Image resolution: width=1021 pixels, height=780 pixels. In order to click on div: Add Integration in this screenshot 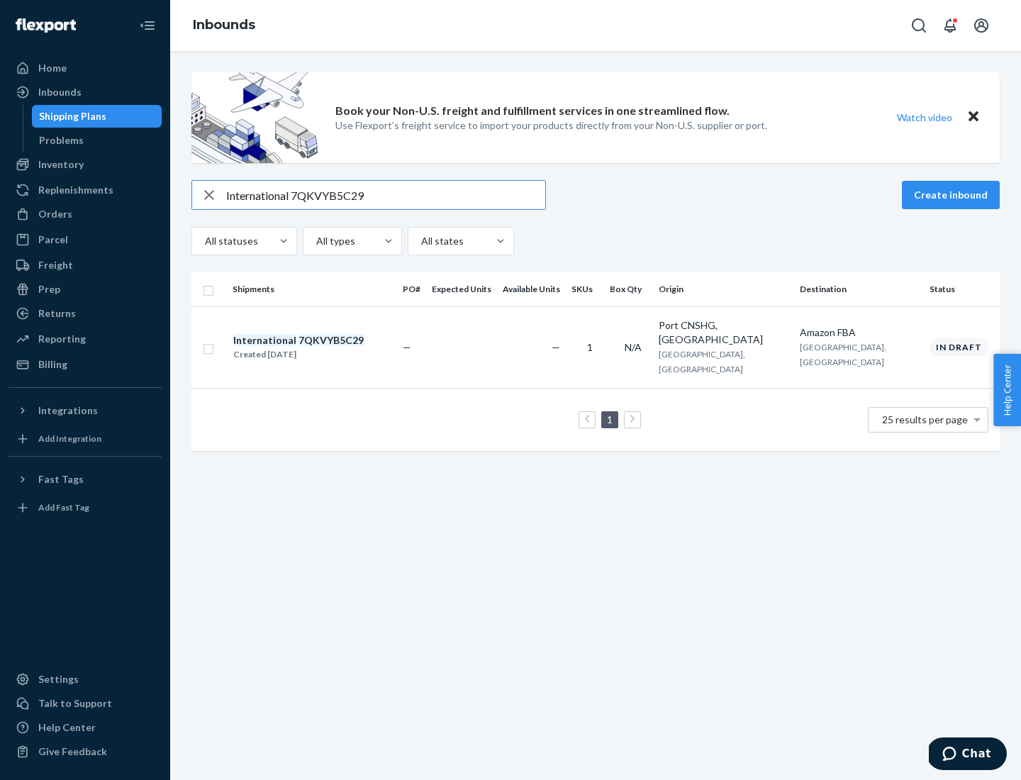, I will do `click(69, 438)`.